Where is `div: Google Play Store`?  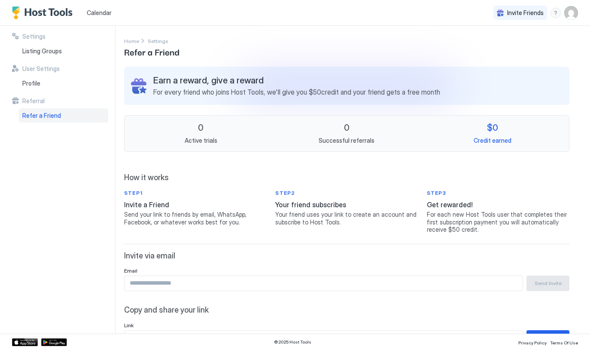 div: Google Play Store is located at coordinates (54, 342).